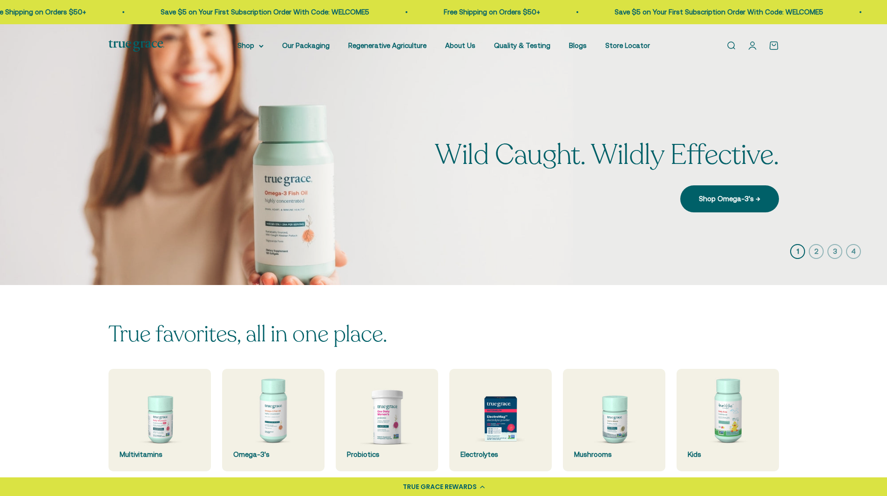 The height and width of the screenshot is (496, 887). Describe the element at coordinates (273, 420) in the screenshot. I see `a: Omega-3's` at that location.